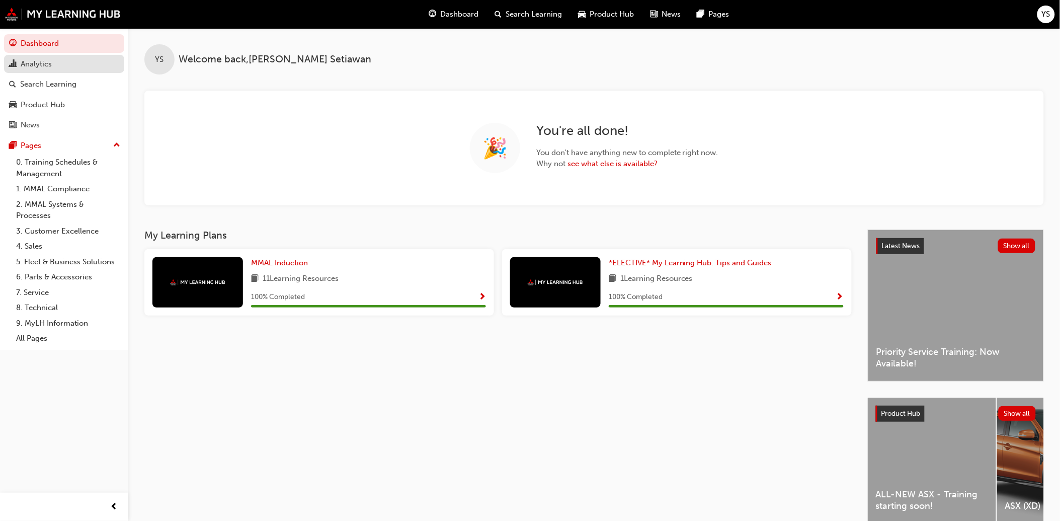  Describe the element at coordinates (63, 14) in the screenshot. I see `a: mmal` at that location.